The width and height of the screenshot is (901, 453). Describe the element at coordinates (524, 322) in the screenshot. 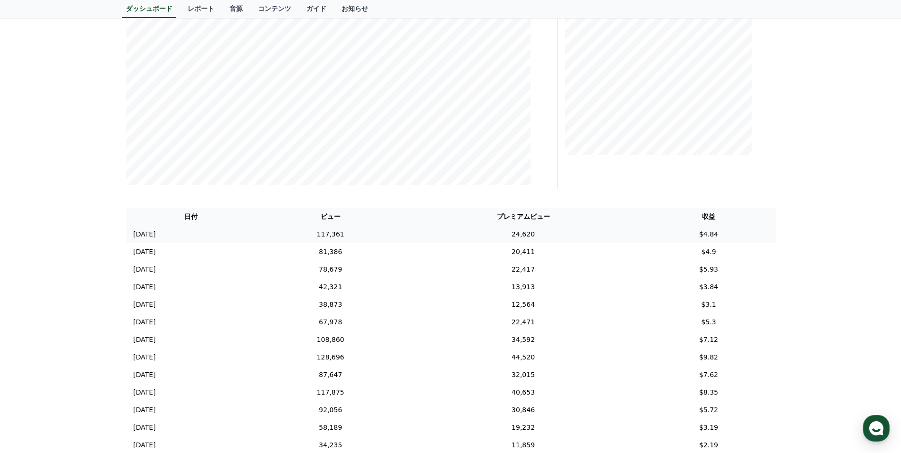

I see `td: 22,471` at that location.